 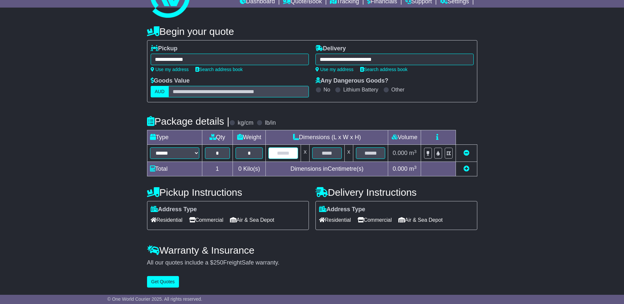 What do you see at coordinates (361, 89) in the screenshot?
I see `label: Lithium Battery` at bounding box center [361, 89].